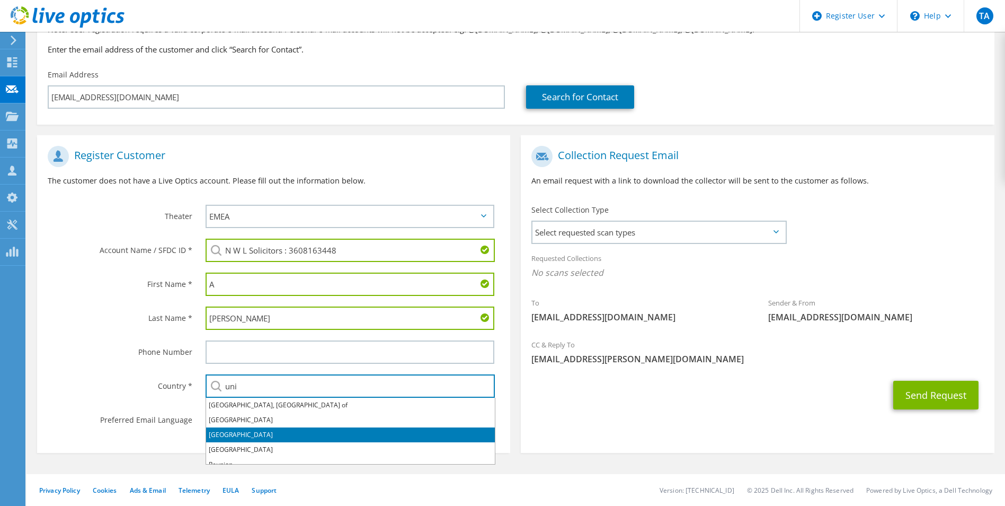 The width and height of the screenshot is (1005, 506). I want to click on svg: \n, so click(915, 16).